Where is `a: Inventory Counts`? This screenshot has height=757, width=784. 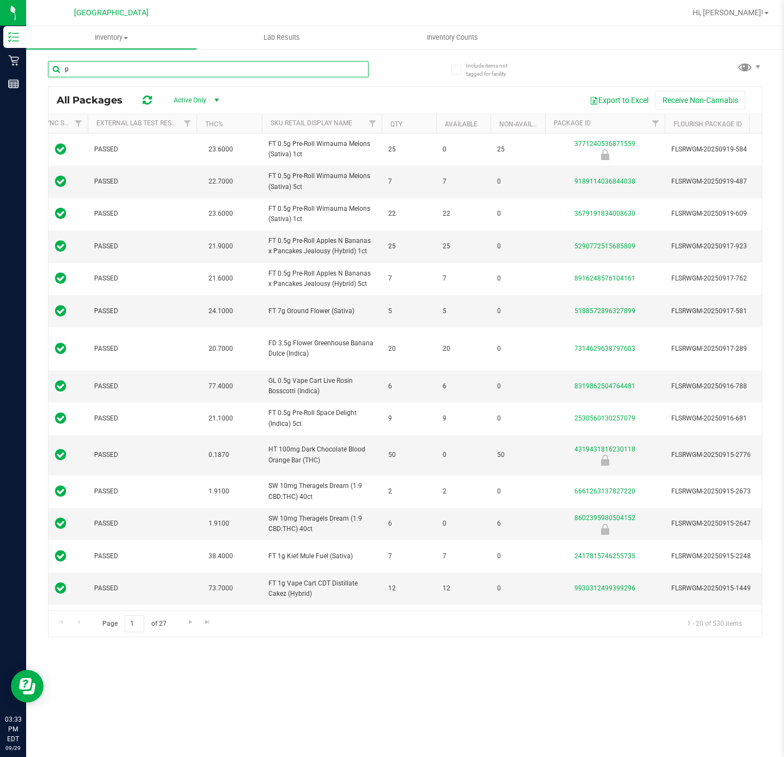
a: Inventory Counts is located at coordinates (452, 38).